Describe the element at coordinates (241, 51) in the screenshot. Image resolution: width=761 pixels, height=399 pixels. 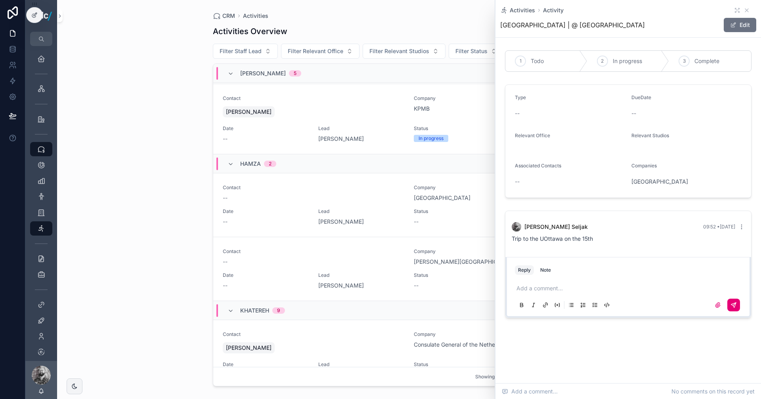
I see `span: Filter Staff Lead` at that location.